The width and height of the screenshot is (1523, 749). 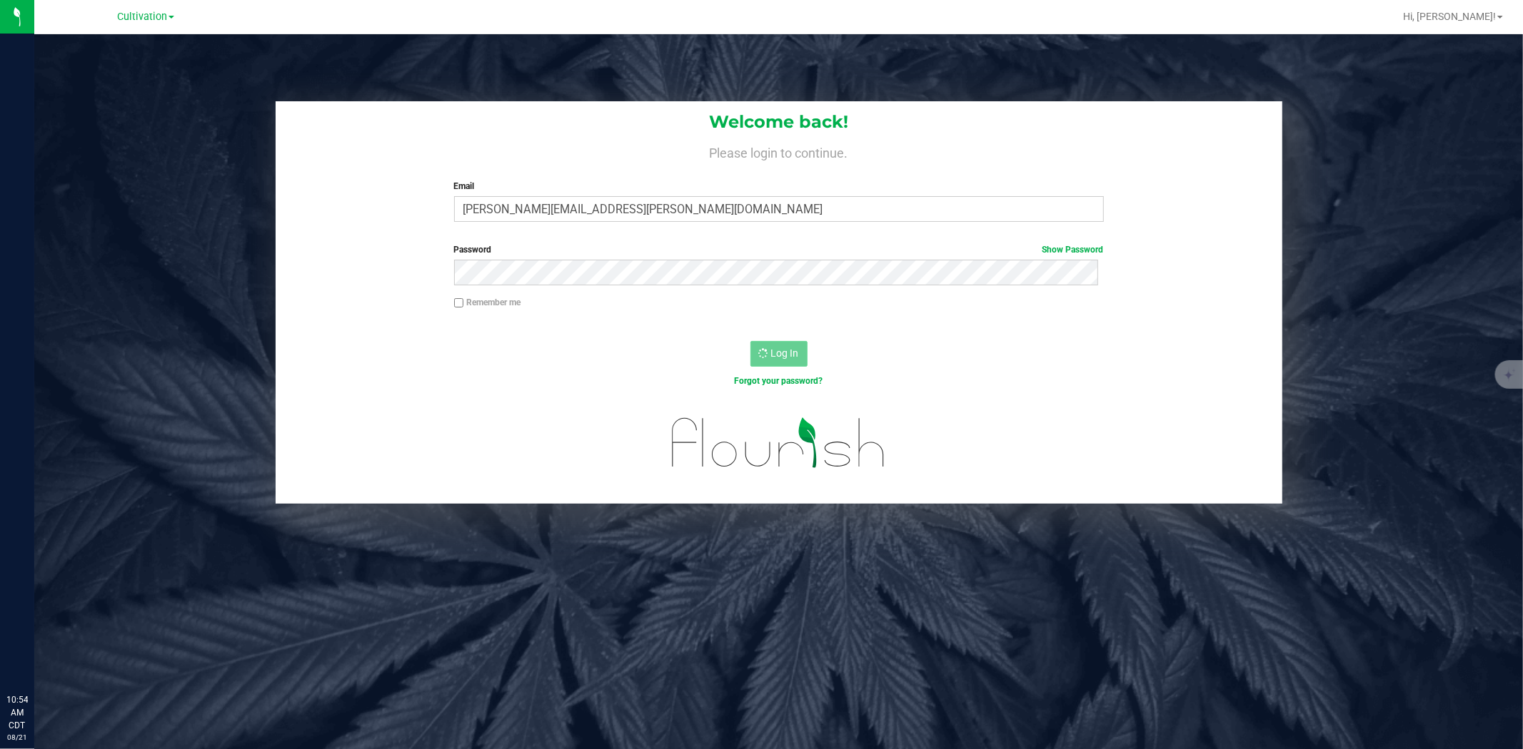 I want to click on span: Cultivation, so click(x=142, y=16).